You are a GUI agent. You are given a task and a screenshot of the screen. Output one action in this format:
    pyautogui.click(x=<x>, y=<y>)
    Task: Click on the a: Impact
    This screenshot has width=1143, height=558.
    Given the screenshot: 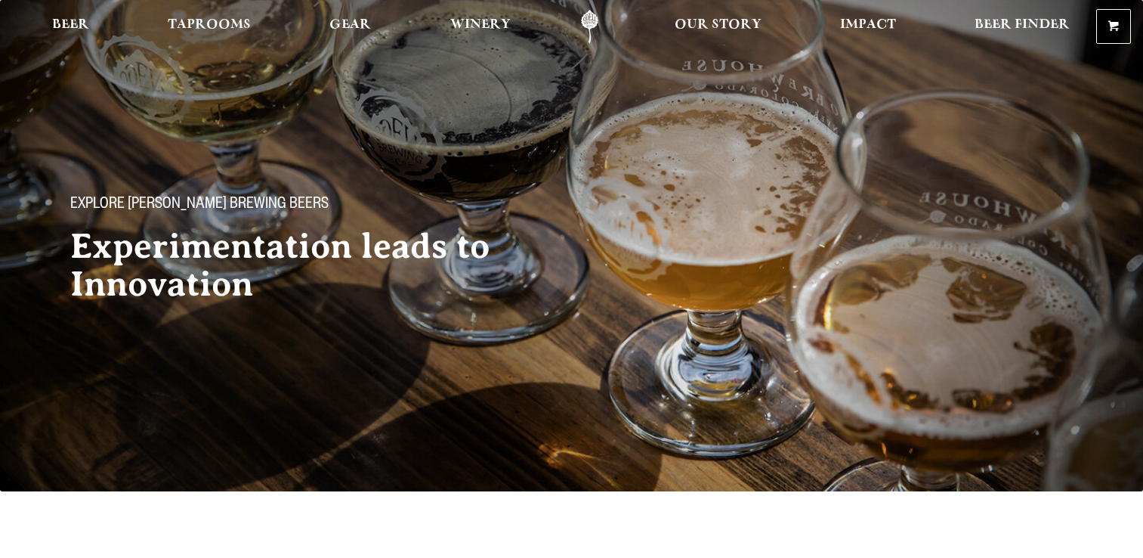 What is the action you would take?
    pyautogui.click(x=868, y=26)
    